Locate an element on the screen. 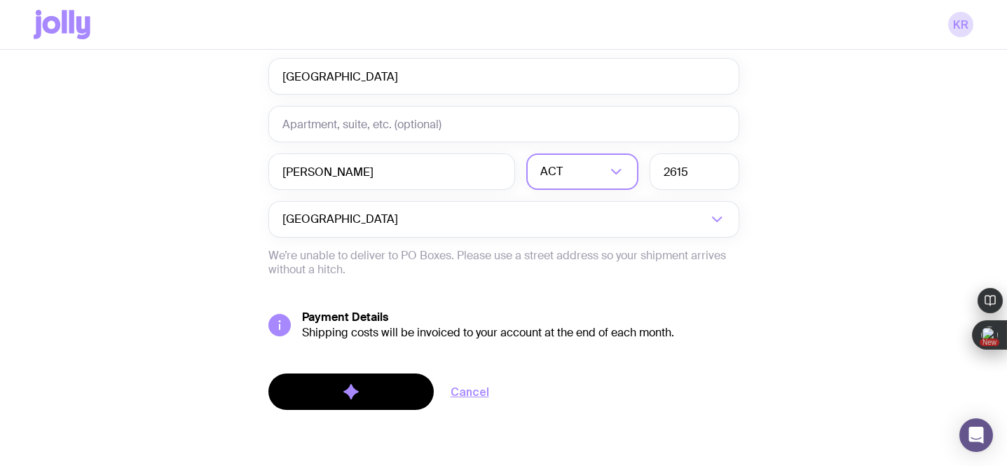  span: ACT is located at coordinates (553, 172).